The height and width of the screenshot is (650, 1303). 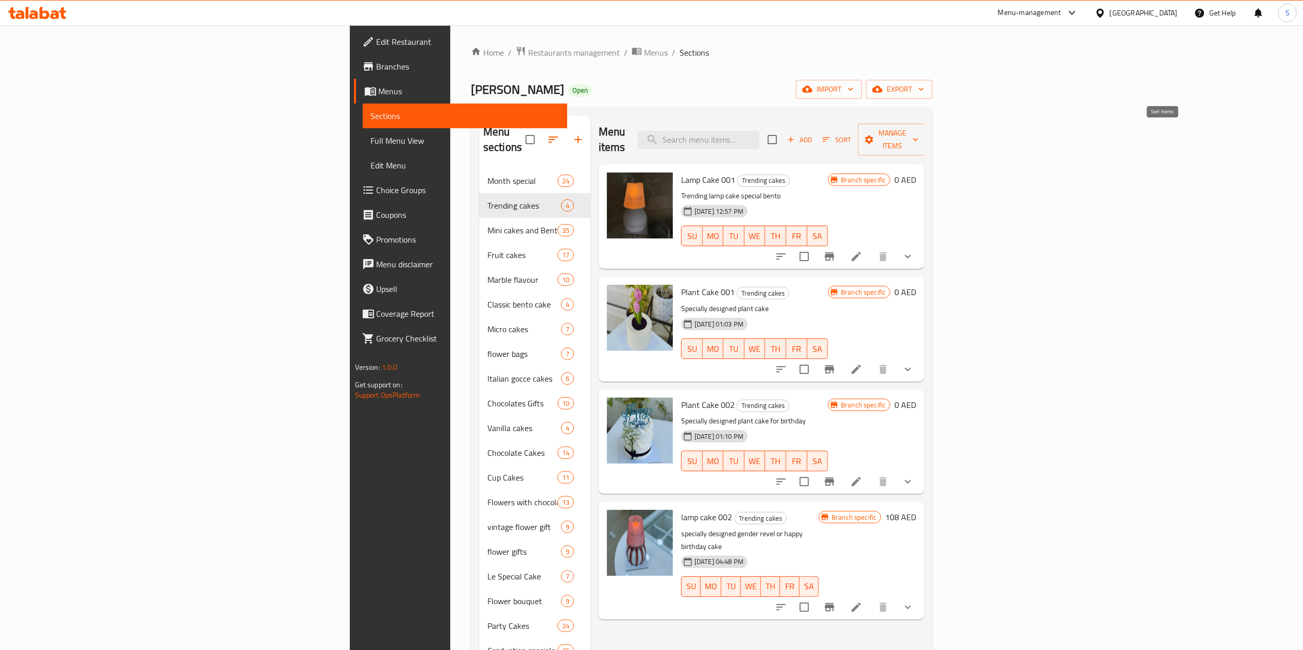 What do you see at coordinates (754, 421) in the screenshot?
I see `p: Specially designed plant cake for birthday` at bounding box center [754, 421].